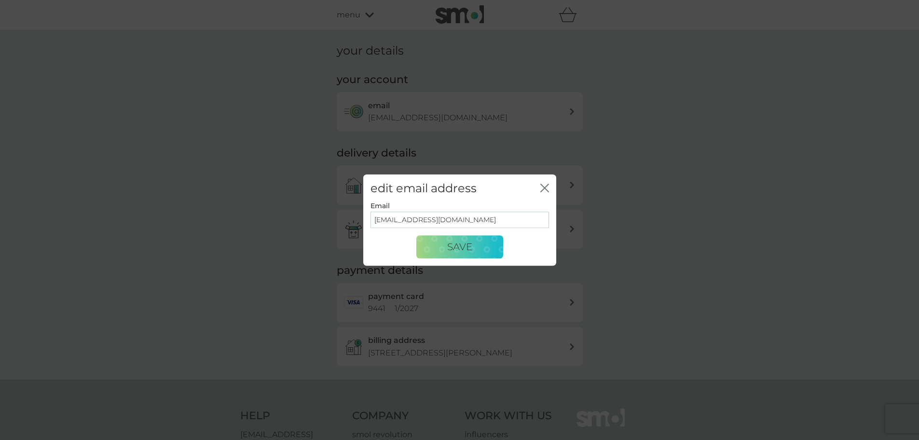 This screenshot has width=919, height=440. What do you see at coordinates (424, 188) in the screenshot?
I see `h2: edit email address` at bounding box center [424, 188].